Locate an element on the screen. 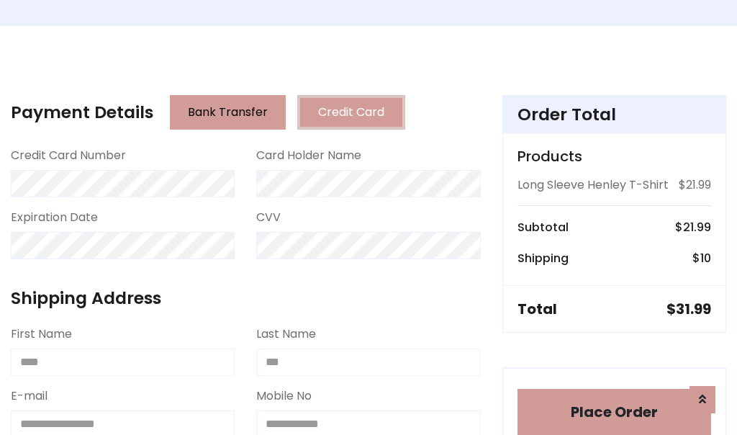  h5: Total is located at coordinates (537, 309).